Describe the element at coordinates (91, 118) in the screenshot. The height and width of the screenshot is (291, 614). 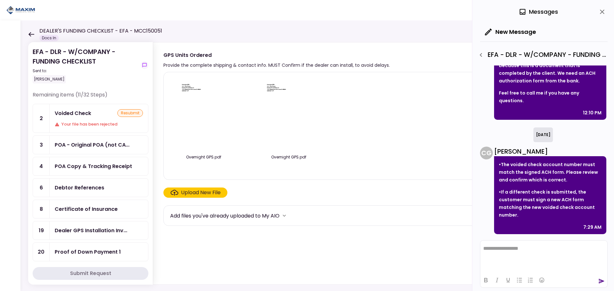
I see `a: 2Voided CheckresubmitYour file has been rejected` at that location.